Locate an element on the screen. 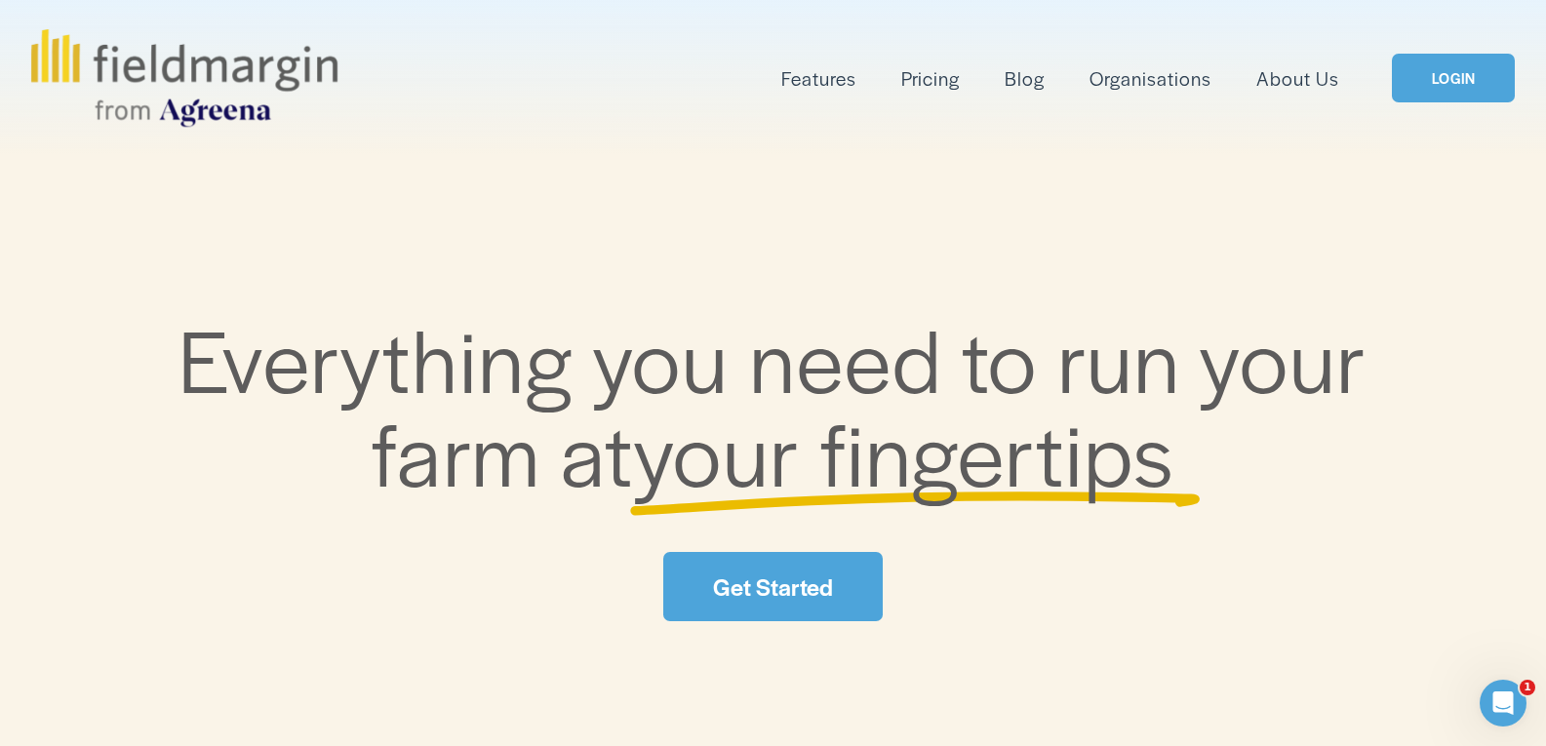  a: Pricing is located at coordinates (931, 78).